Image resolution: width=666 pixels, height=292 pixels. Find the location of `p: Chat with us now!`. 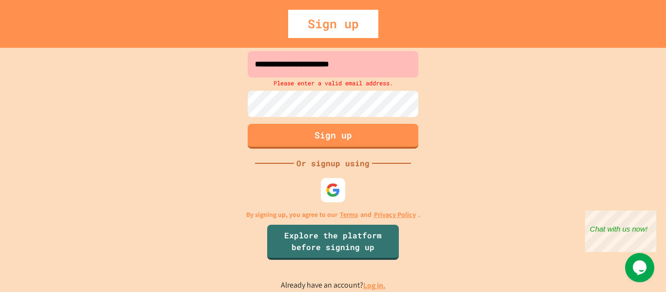

p: Chat with us now! is located at coordinates (34, 18).